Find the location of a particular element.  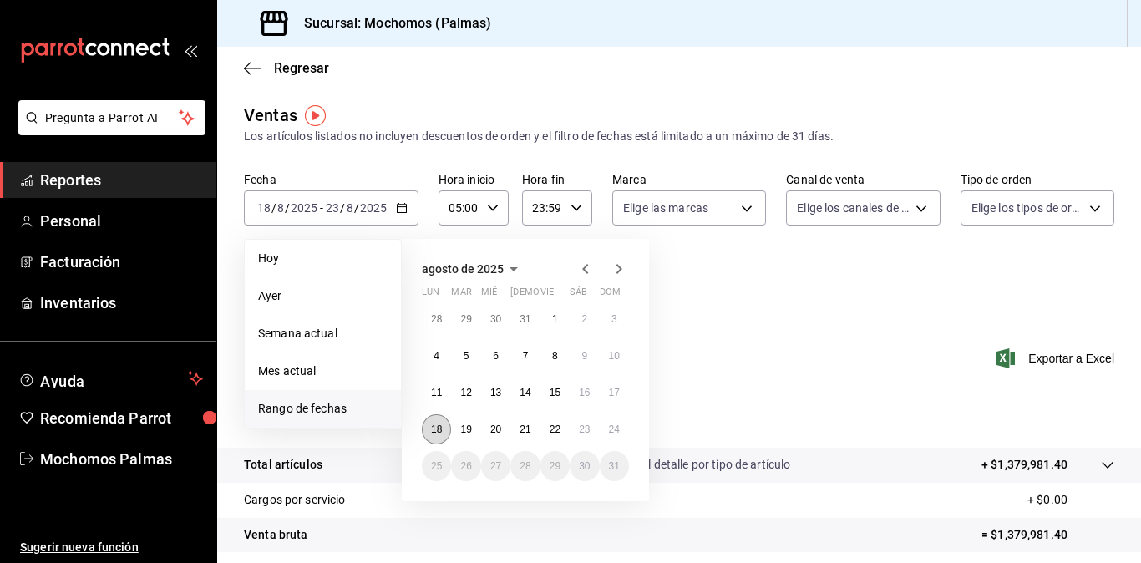

button: 5 de agosto de 2025 is located at coordinates (465, 356).